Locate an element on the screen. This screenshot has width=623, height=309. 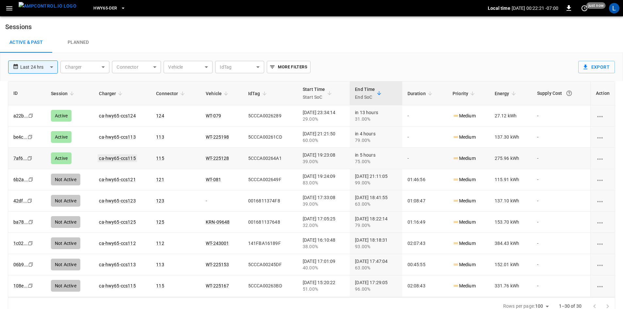
span: Charger is located at coordinates (112, 93).